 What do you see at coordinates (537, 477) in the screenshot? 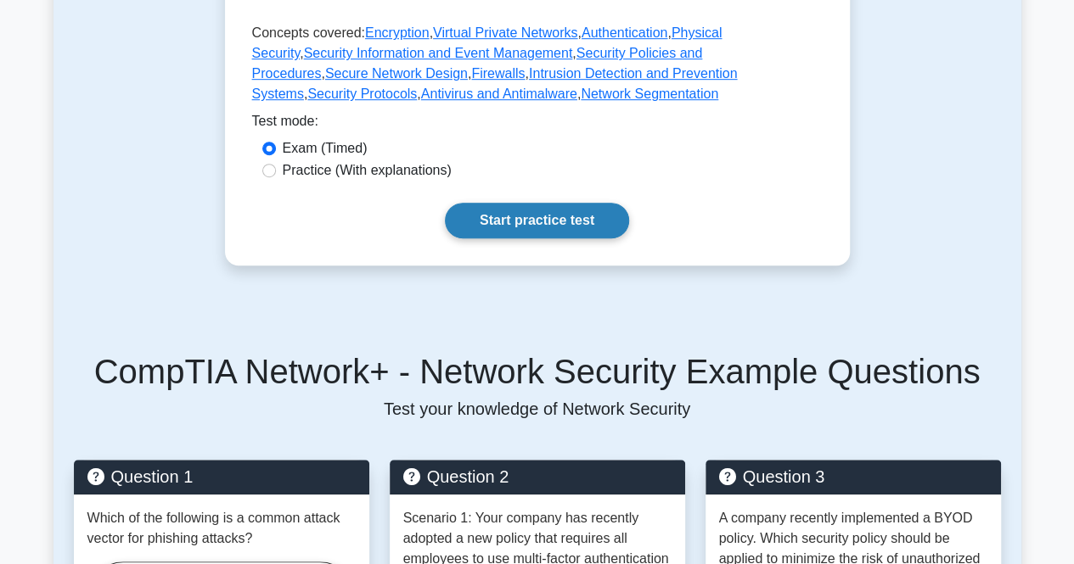
I see `h5: Question 2` at bounding box center [537, 477].